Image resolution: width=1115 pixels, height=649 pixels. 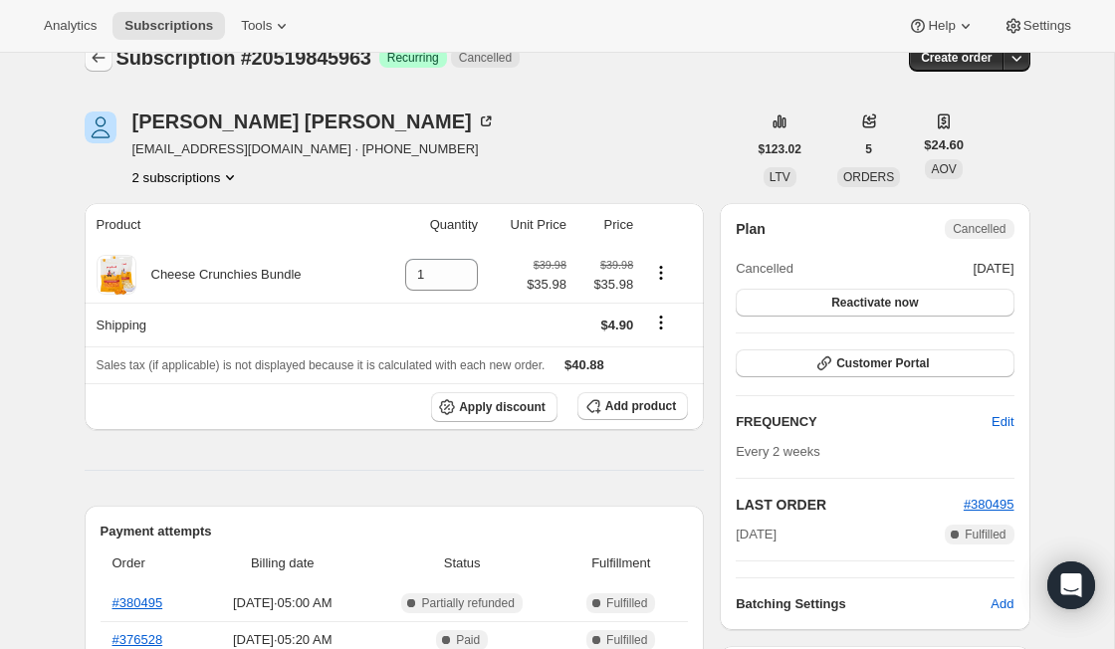 What do you see at coordinates (1002, 604) in the screenshot?
I see `span: Add` at bounding box center [1002, 604].